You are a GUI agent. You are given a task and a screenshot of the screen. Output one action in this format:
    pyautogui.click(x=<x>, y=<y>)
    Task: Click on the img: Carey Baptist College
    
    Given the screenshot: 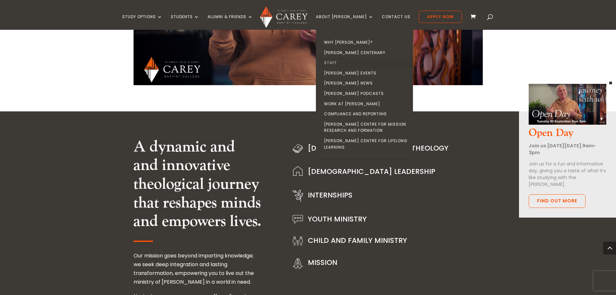 What is the action you would take?
    pyautogui.click(x=284, y=17)
    